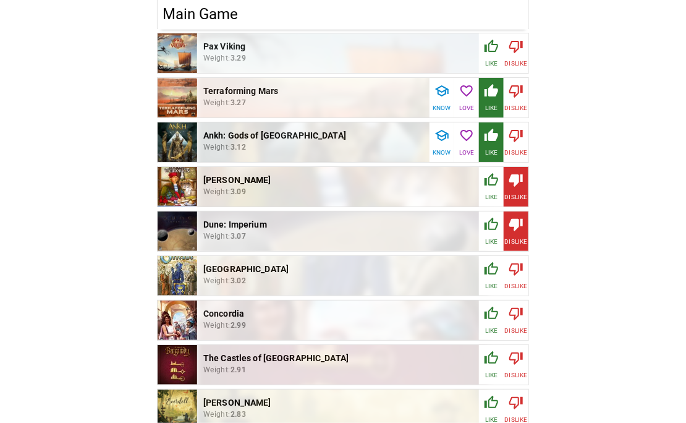 This screenshot has height=423, width=686. I want to click on img: pic4934938.jpg, so click(177, 365).